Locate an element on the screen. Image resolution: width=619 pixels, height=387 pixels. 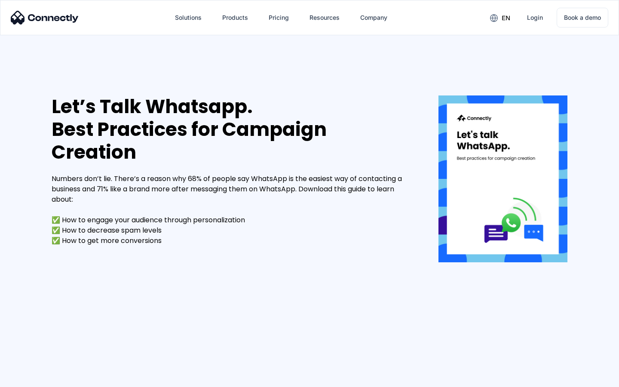
div: Numbers don’t lie. There’s a reason why 68% of people say WhatsApp is the easiest way of contacti... is located at coordinates (232, 210).